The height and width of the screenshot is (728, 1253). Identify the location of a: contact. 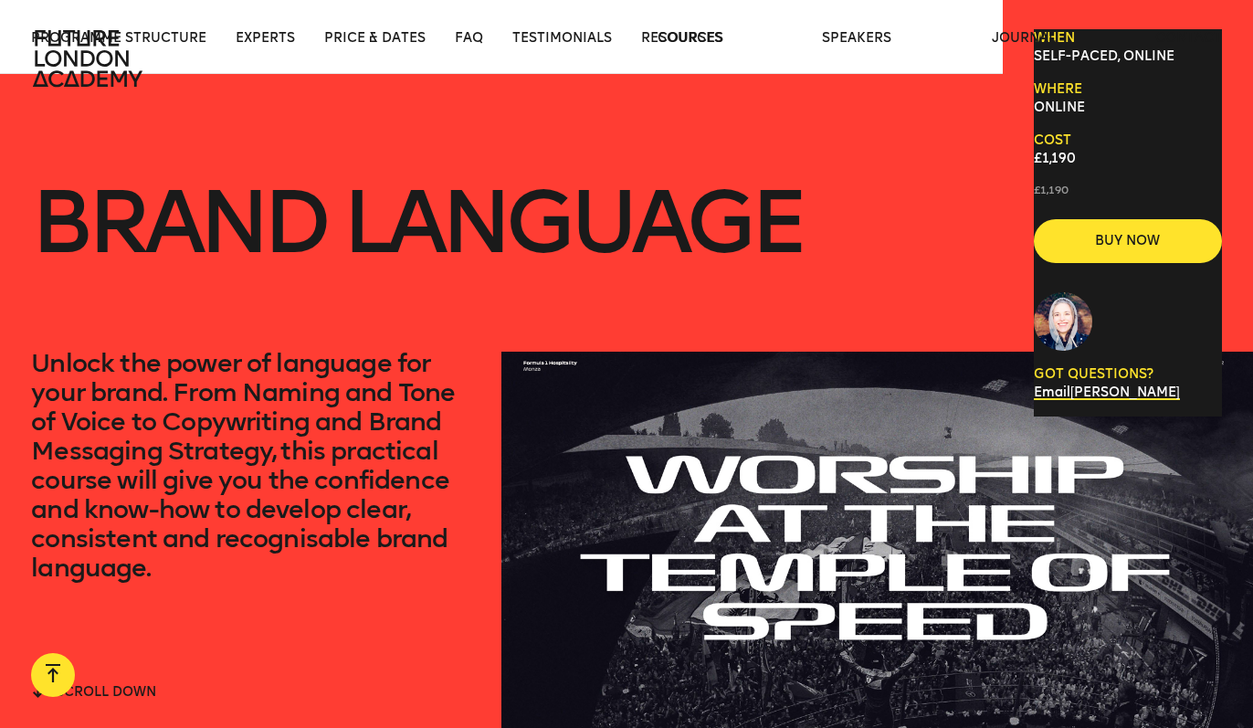
(1189, 38).